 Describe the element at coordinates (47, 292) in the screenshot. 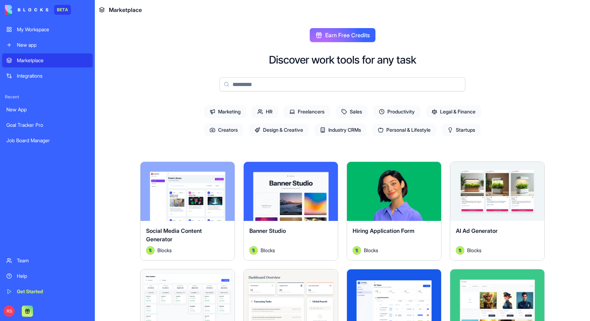

I see `a: Get Started` at that location.